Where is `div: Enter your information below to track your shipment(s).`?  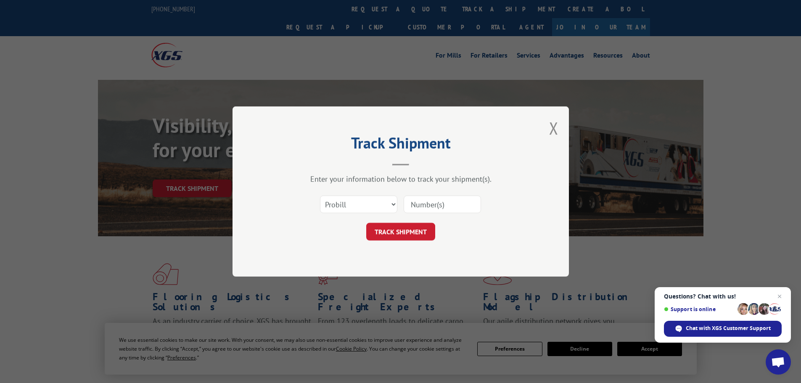 div: Enter your information below to track your shipment(s). is located at coordinates (400, 179).